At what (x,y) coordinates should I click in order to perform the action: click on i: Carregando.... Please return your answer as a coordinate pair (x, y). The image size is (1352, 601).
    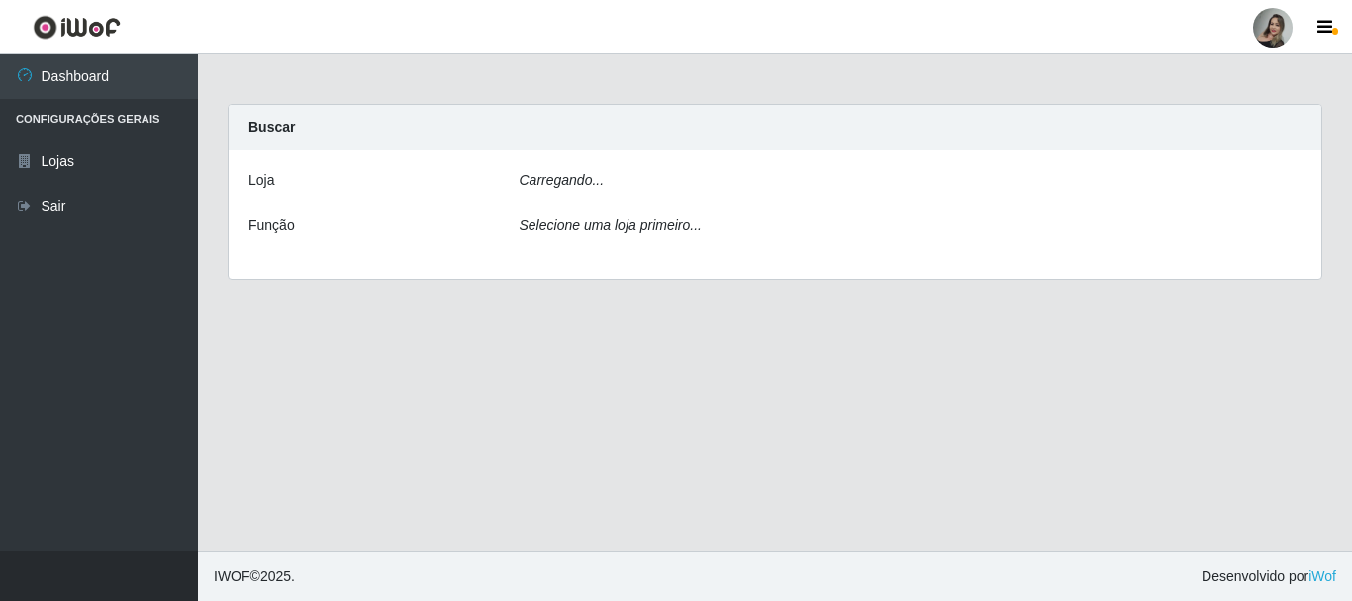
    Looking at the image, I should click on (562, 180).